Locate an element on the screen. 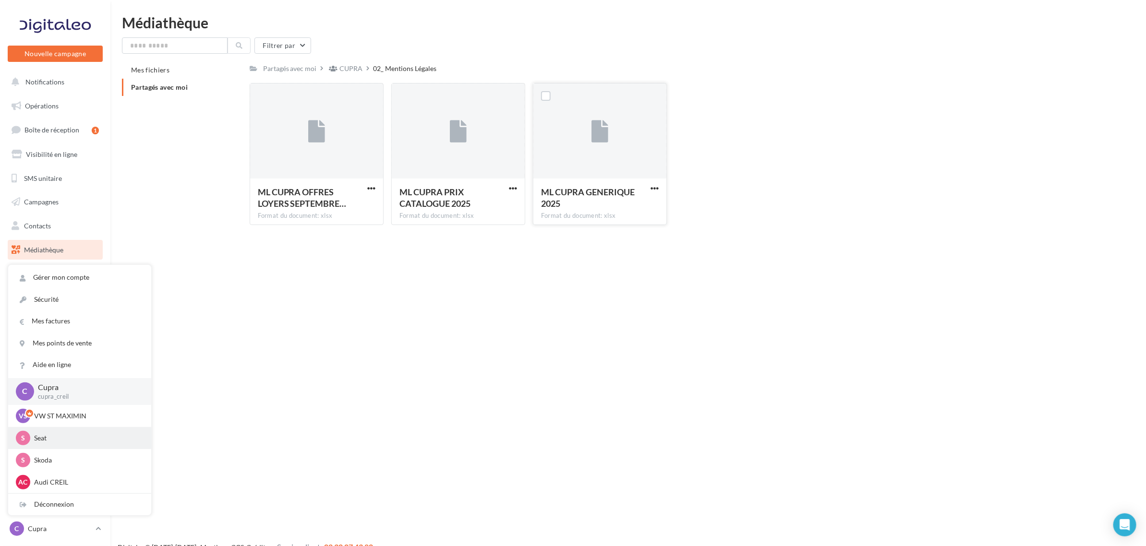 This screenshot has width=1146, height=546. span: AC is located at coordinates (23, 482).